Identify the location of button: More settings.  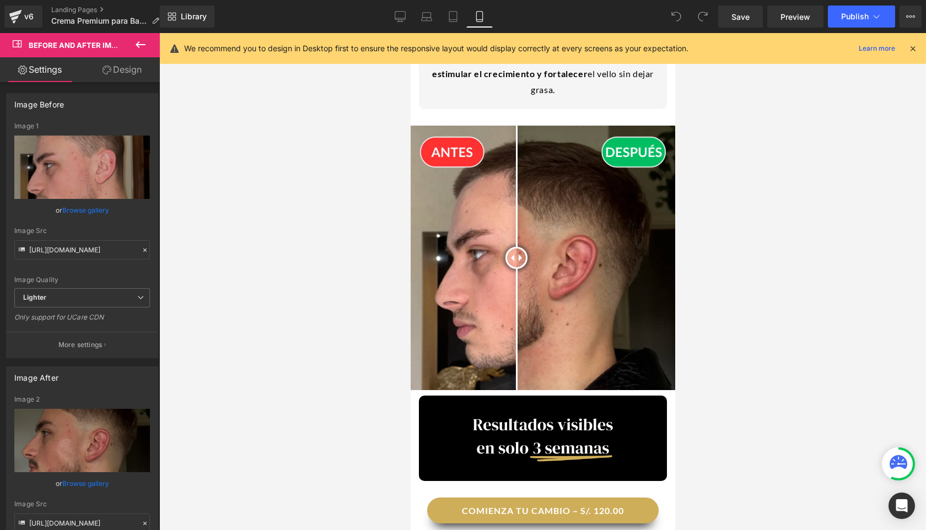
(82, 344).